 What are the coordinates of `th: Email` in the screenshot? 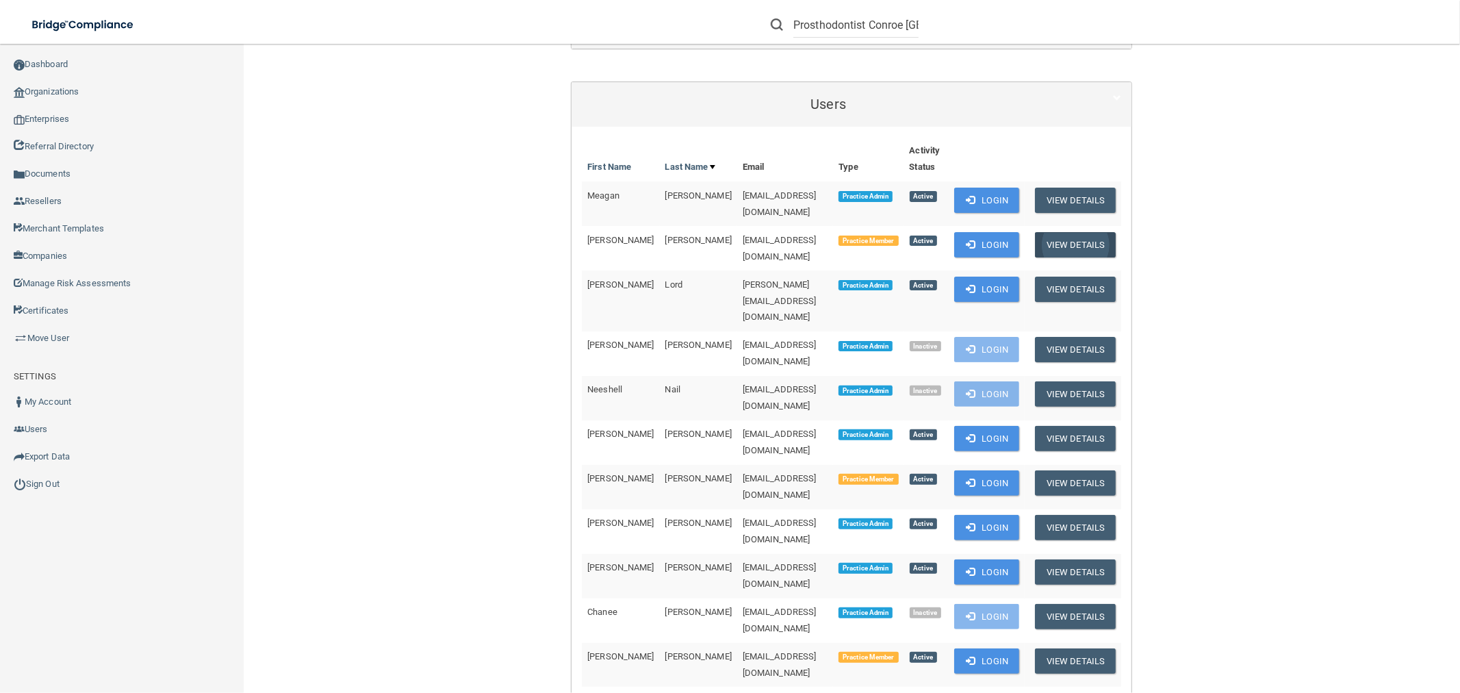 It's located at (785, 159).